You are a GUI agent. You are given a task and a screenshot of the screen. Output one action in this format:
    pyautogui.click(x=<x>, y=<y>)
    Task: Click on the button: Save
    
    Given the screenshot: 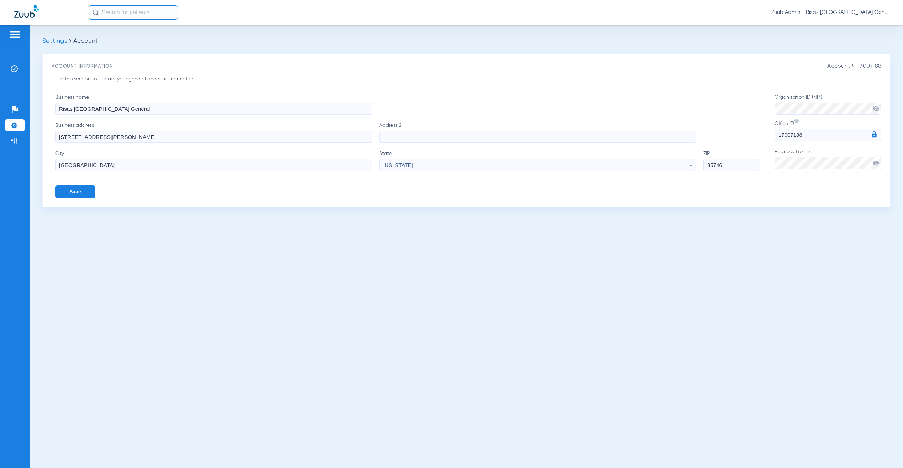 What is the action you would take?
    pyautogui.click(x=75, y=191)
    